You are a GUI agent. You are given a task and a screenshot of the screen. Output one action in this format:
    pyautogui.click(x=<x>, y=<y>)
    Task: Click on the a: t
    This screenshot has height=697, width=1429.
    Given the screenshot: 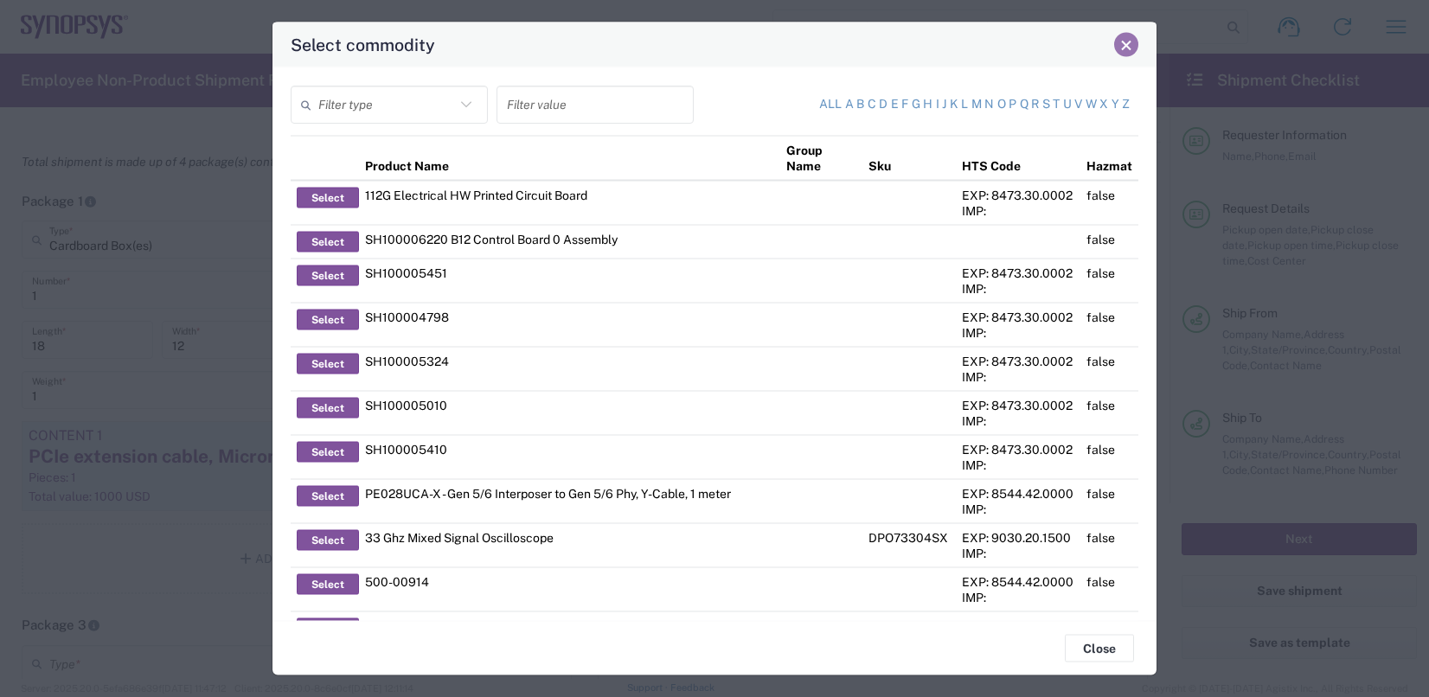 What is the action you would take?
    pyautogui.click(x=1056, y=105)
    